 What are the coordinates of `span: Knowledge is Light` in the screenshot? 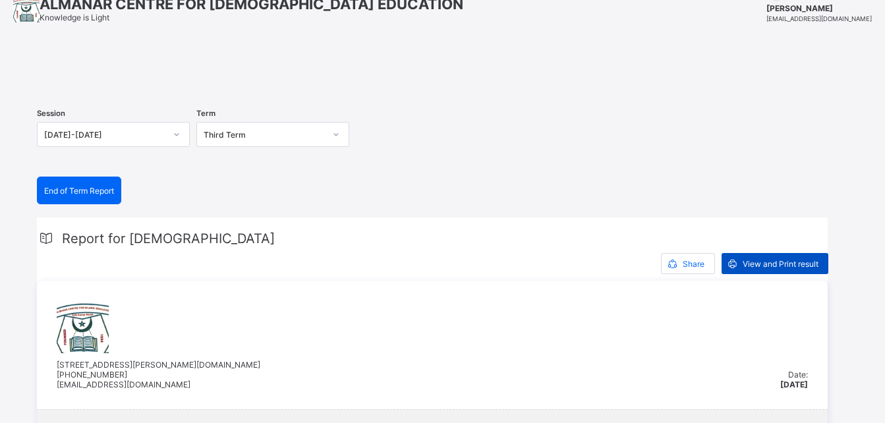 It's located at (74, 17).